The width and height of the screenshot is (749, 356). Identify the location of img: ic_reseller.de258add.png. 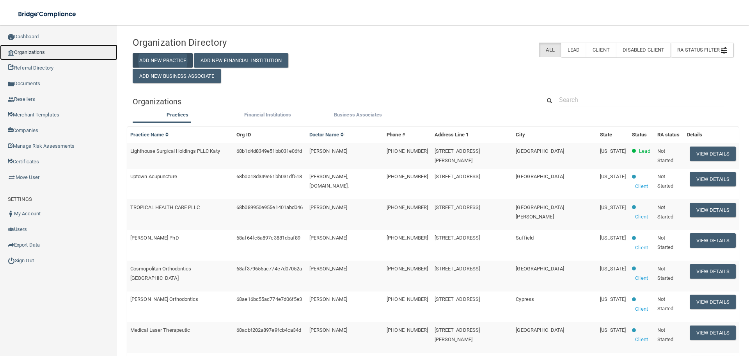
(11, 100).